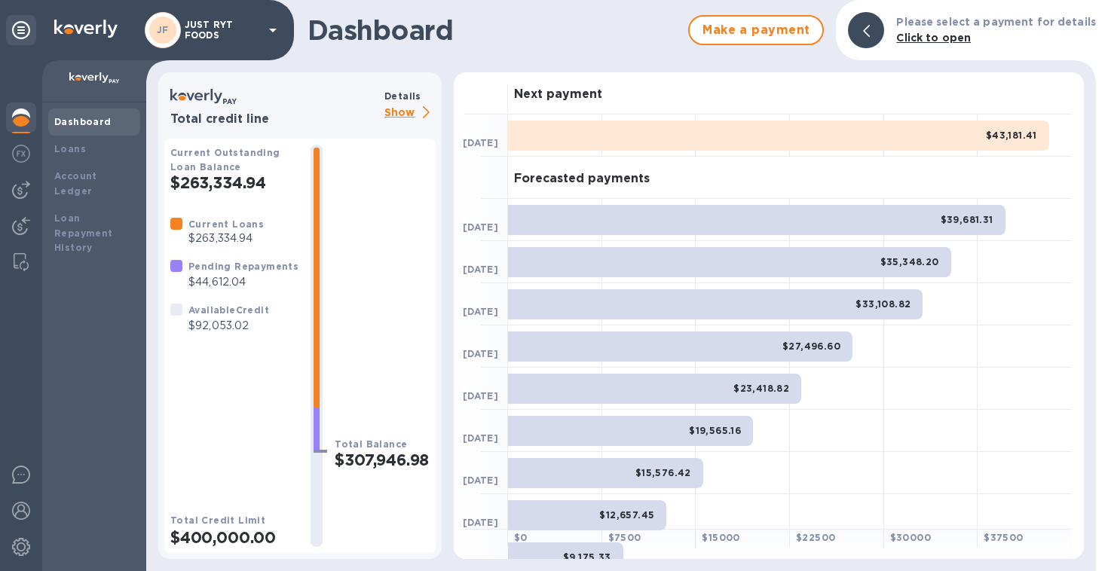 The height and width of the screenshot is (571, 1108). I want to click on div: Unpin categories, so click(21, 30).